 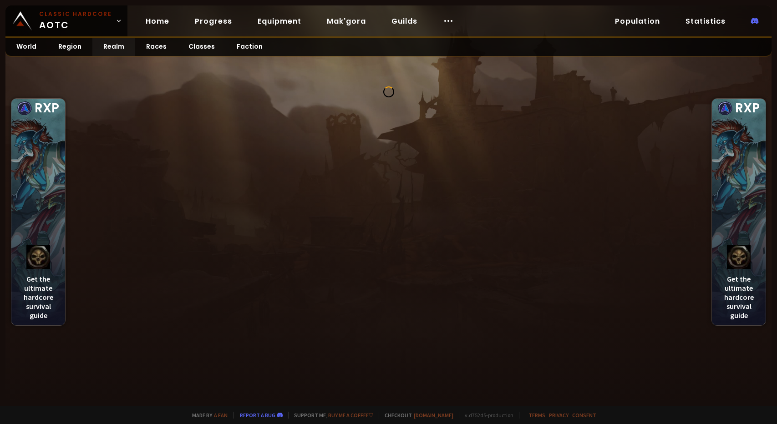 I want to click on small: Classic Hardcore, so click(x=76, y=14).